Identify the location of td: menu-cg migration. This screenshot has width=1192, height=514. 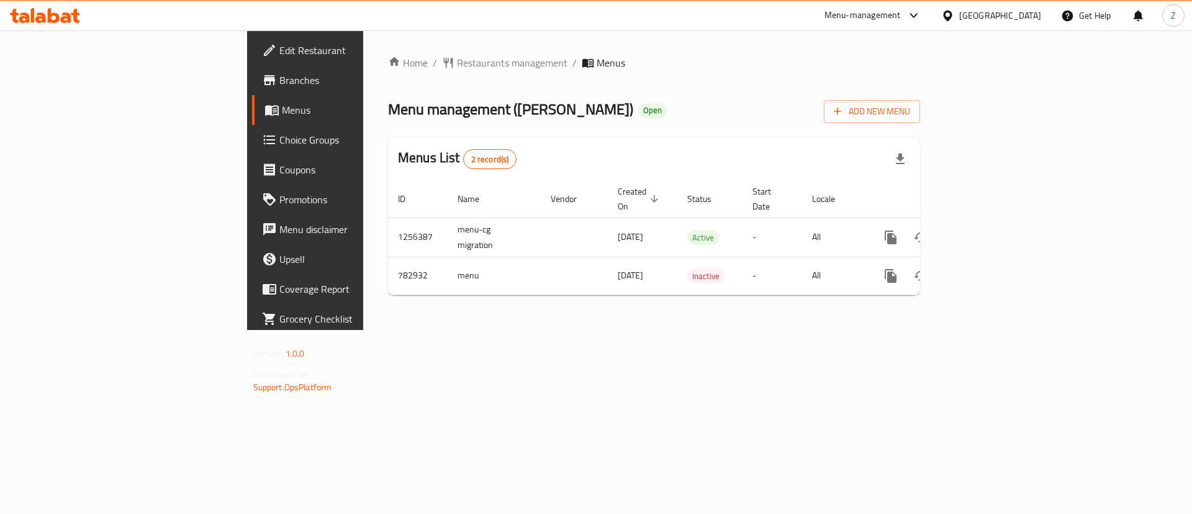
(494, 237).